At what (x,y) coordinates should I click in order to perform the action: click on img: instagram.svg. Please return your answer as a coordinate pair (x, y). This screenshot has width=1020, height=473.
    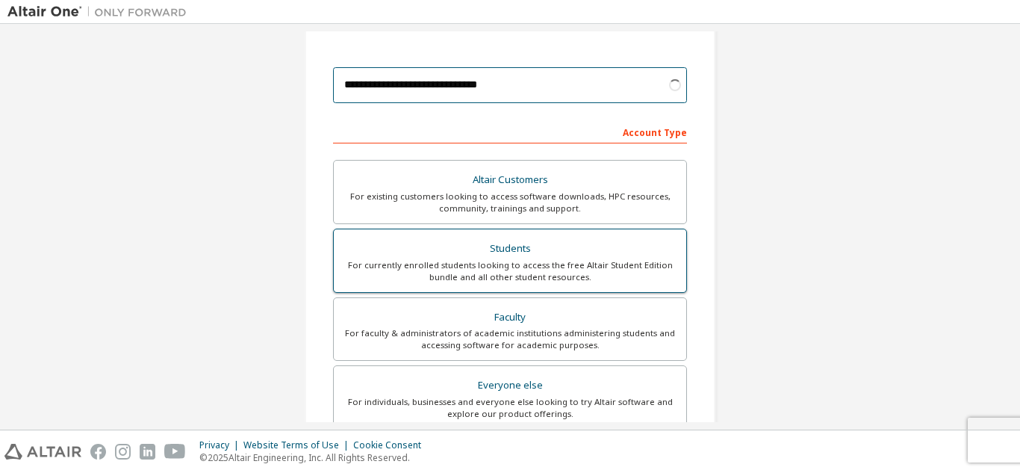
    Looking at the image, I should click on (122, 451).